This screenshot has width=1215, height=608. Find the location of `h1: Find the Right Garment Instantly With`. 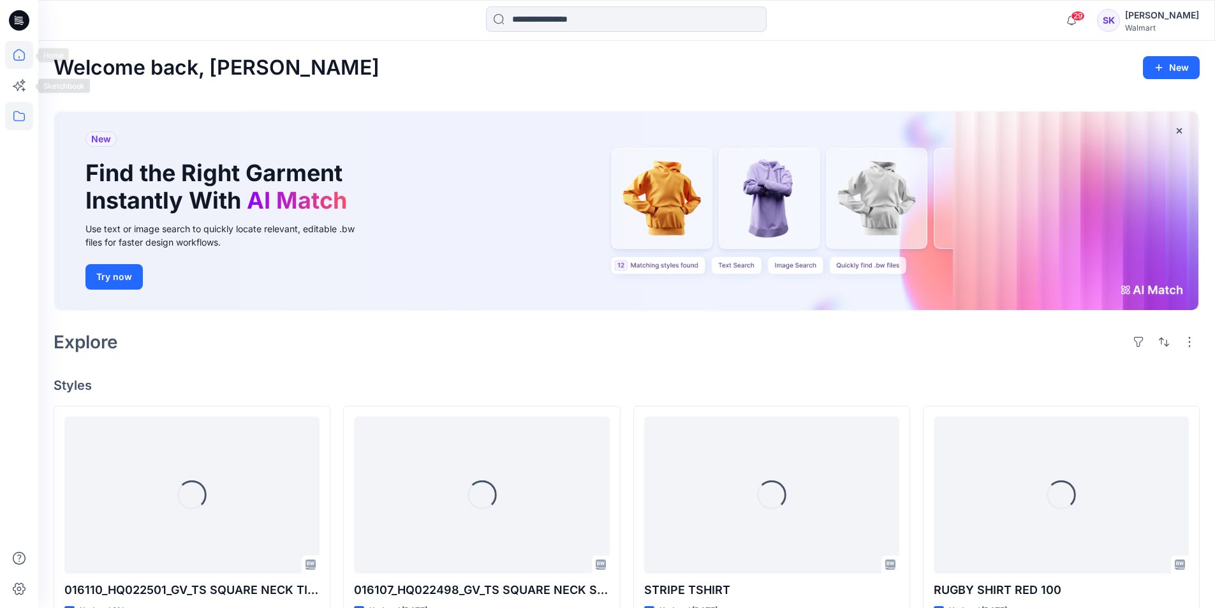

h1: Find the Right Garment Instantly With is located at coordinates (219, 187).